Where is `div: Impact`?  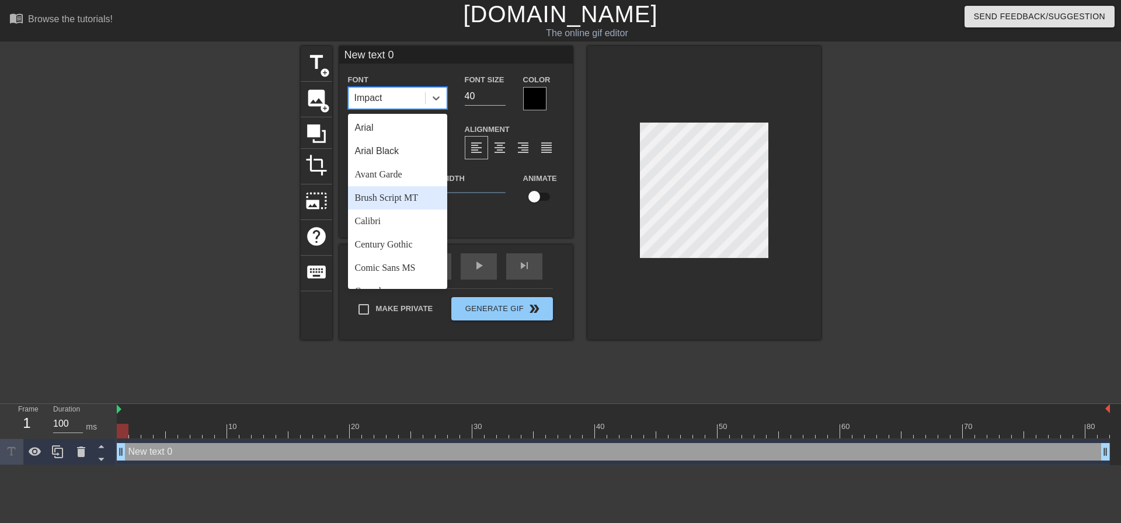
div: Impact is located at coordinates (369, 98).